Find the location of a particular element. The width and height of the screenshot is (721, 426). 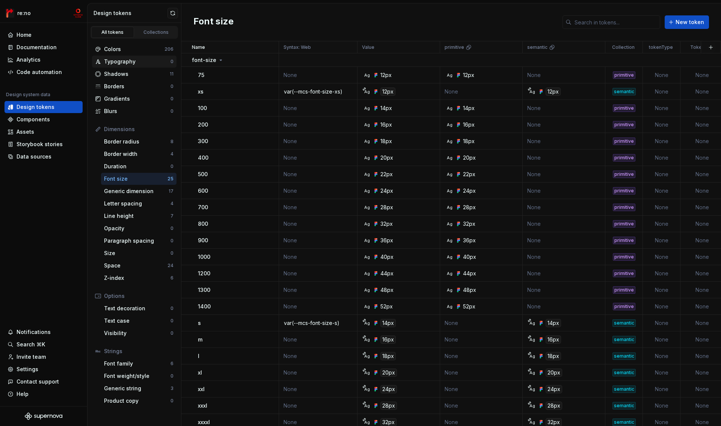

a: Supernova Logo is located at coordinates (44, 416).